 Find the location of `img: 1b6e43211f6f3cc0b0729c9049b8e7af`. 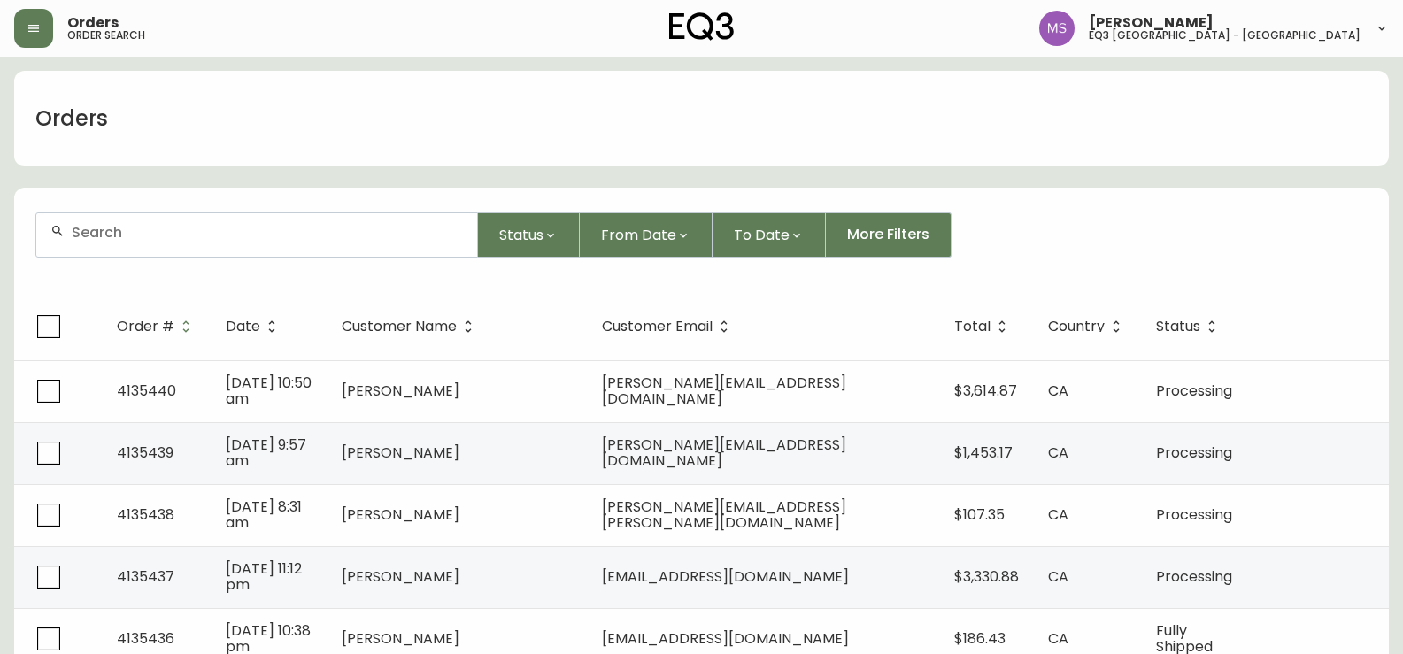

img: 1b6e43211f6f3cc0b0729c9049b8e7af is located at coordinates (1057, 28).